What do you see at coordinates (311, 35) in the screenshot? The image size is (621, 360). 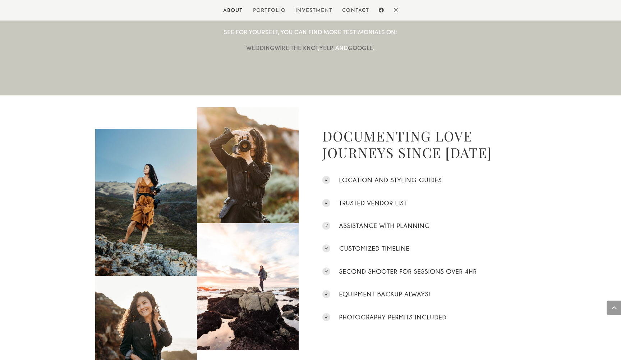 I see `p: See for yourself, you can find more testimonials on:` at bounding box center [311, 35].